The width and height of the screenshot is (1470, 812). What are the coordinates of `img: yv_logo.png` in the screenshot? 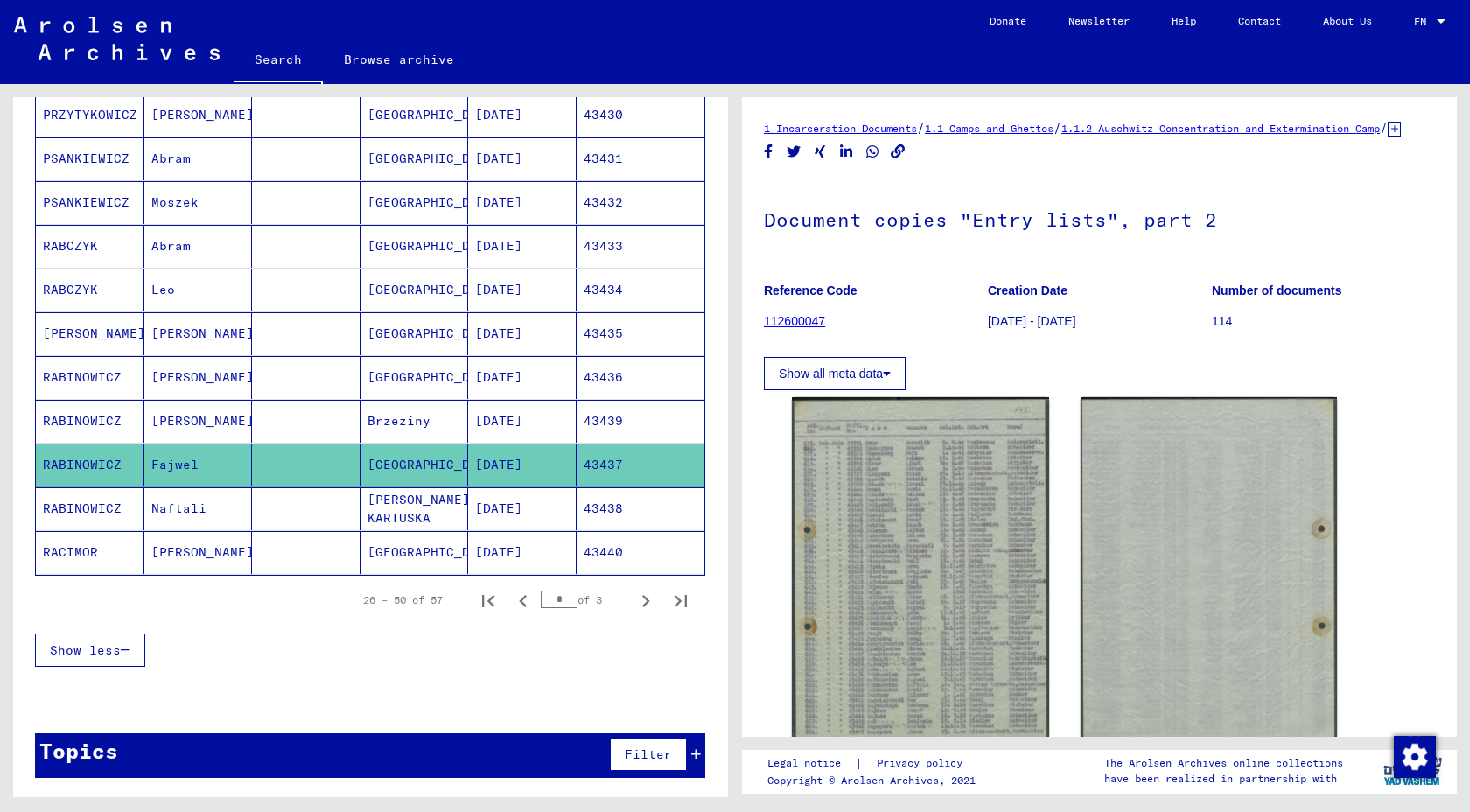 It's located at (1413, 771).